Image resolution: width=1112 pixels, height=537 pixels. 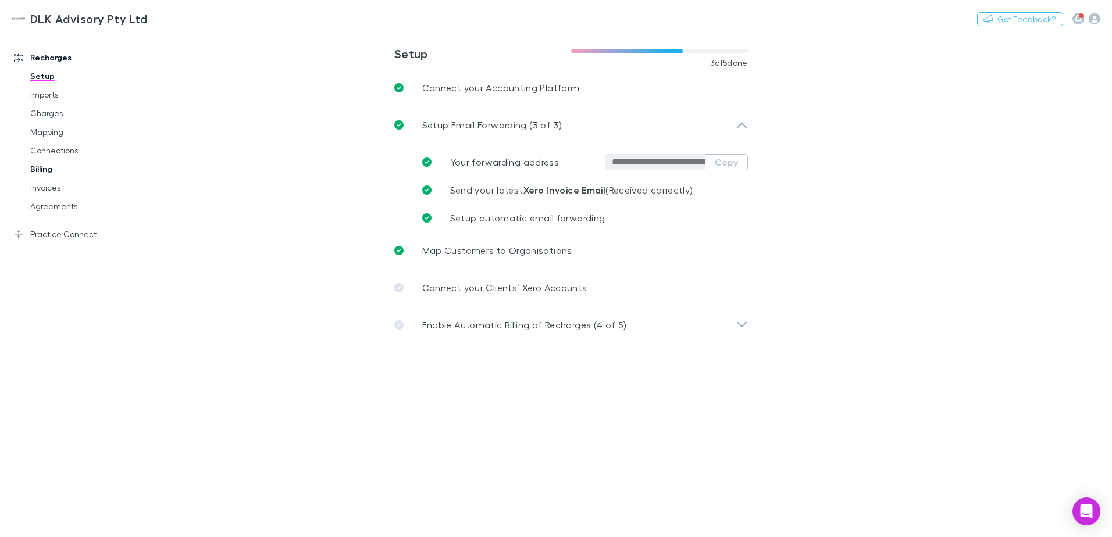 I want to click on a: Map Customers to Organisations, so click(x=571, y=251).